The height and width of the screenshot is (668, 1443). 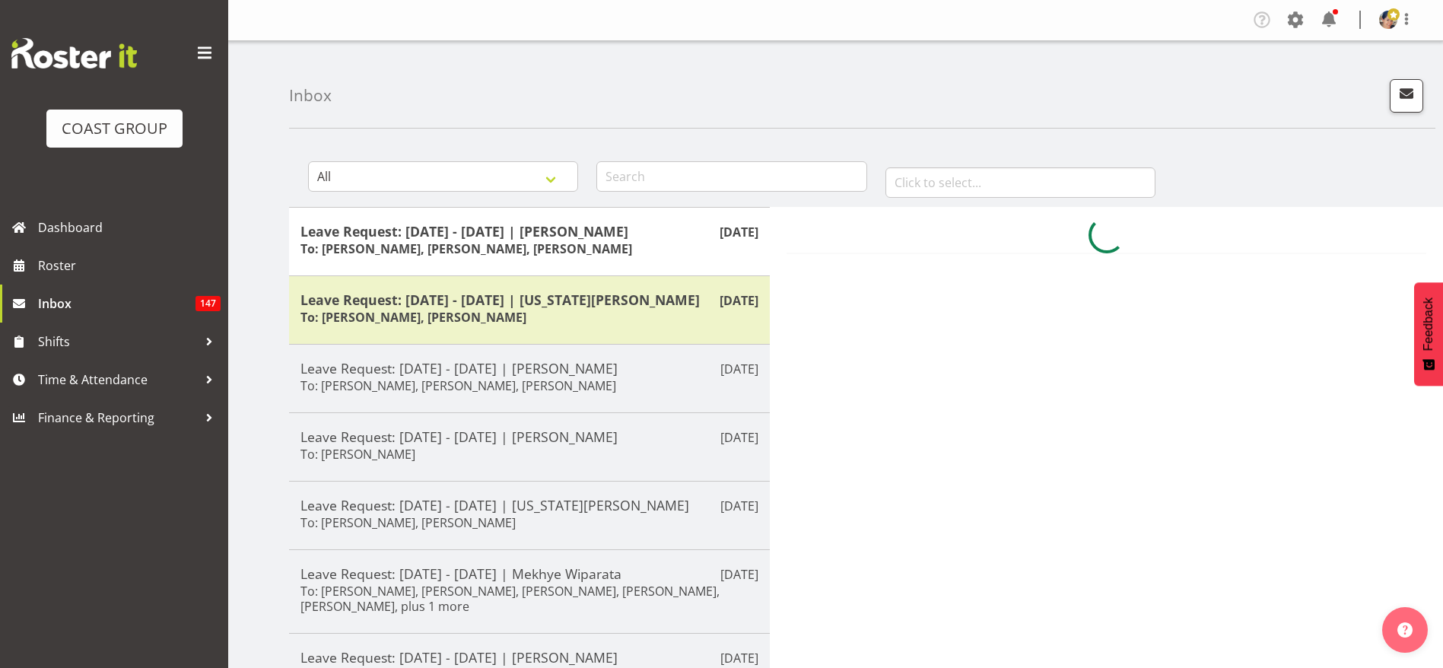 I want to click on img: help-xxl-2.png, so click(x=1405, y=630).